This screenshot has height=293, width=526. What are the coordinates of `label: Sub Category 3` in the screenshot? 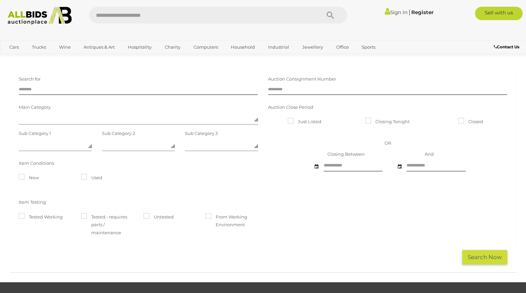 It's located at (201, 133).